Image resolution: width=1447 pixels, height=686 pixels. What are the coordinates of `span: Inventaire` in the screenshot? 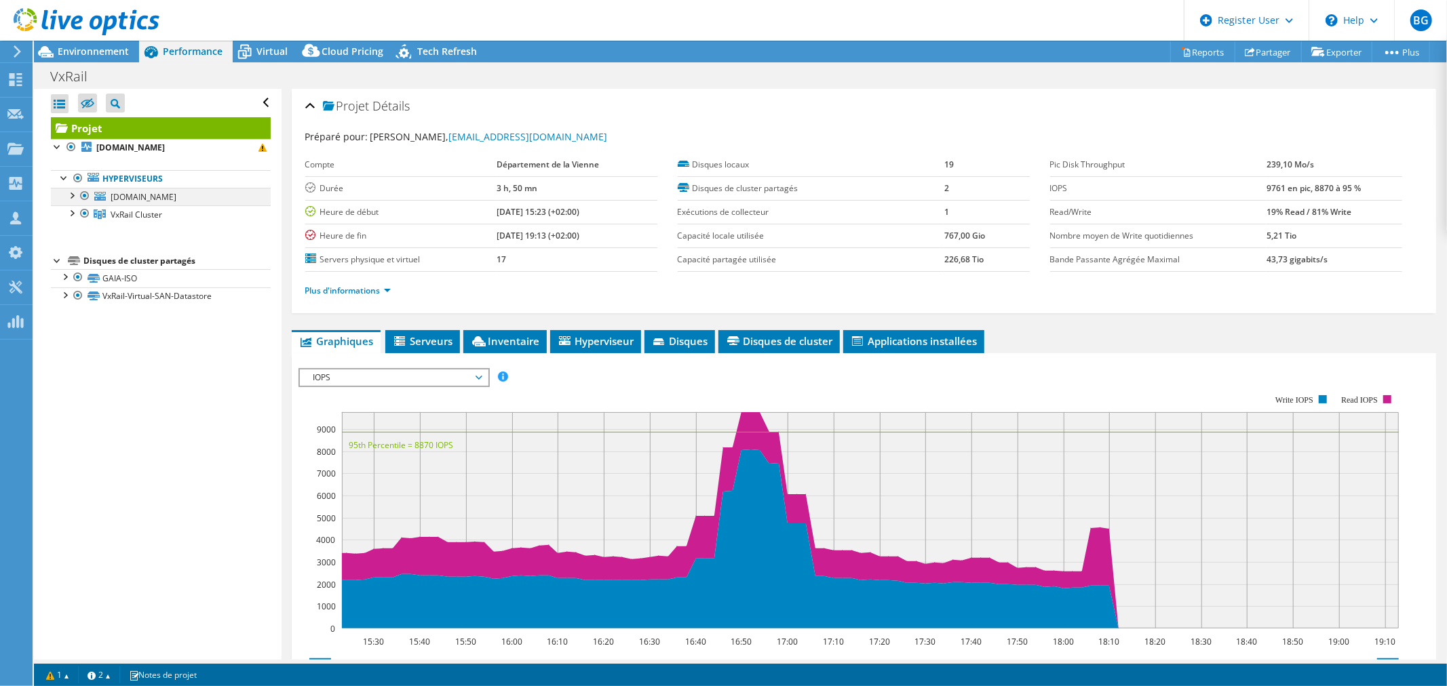 It's located at (505, 341).